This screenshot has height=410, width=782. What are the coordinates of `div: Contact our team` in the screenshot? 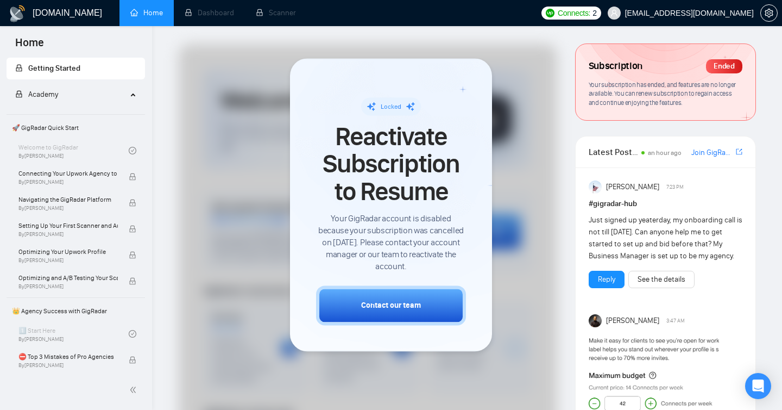 It's located at (391, 305).